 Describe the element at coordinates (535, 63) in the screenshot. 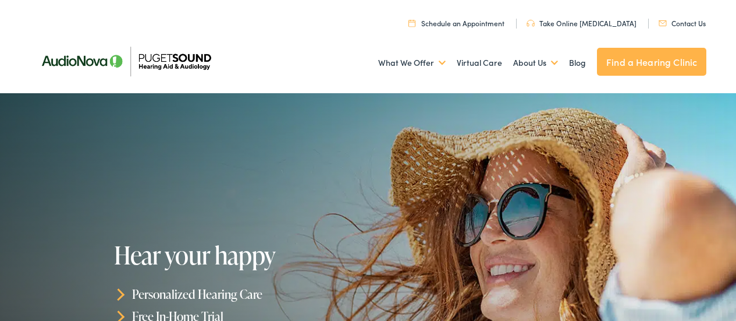

I see `a: About Us` at that location.